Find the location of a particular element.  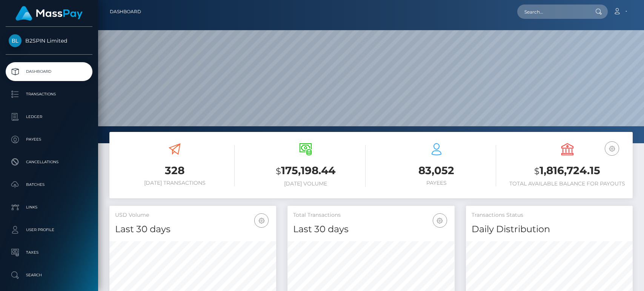

img: B2SPIN Limited is located at coordinates (15, 41).